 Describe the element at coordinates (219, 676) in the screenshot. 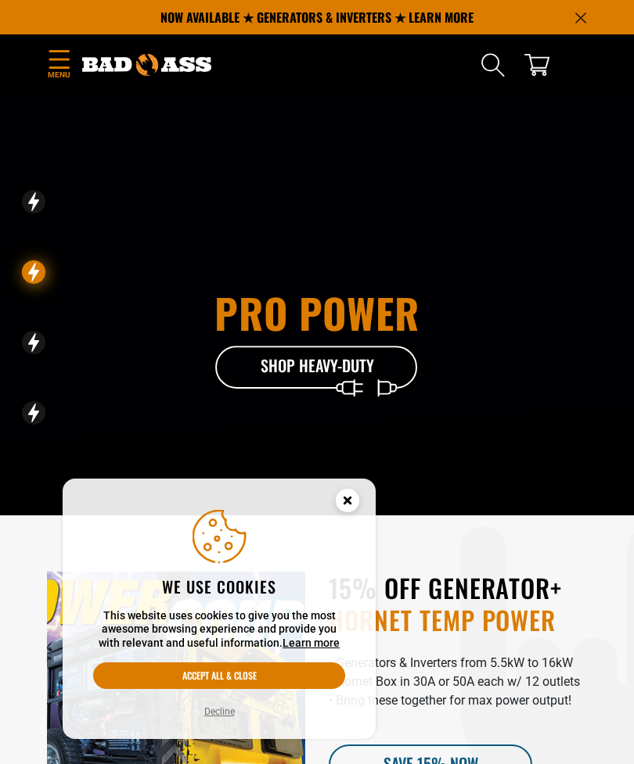

I see `button: Accept all & close` at that location.